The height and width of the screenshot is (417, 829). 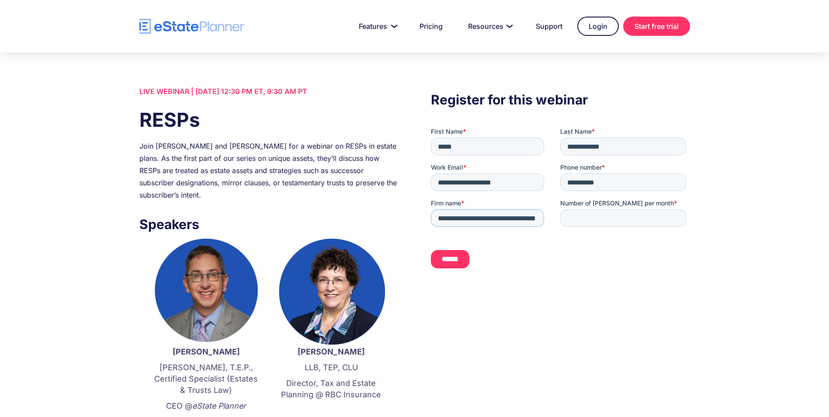 I want to click on a: home, so click(x=192, y=26).